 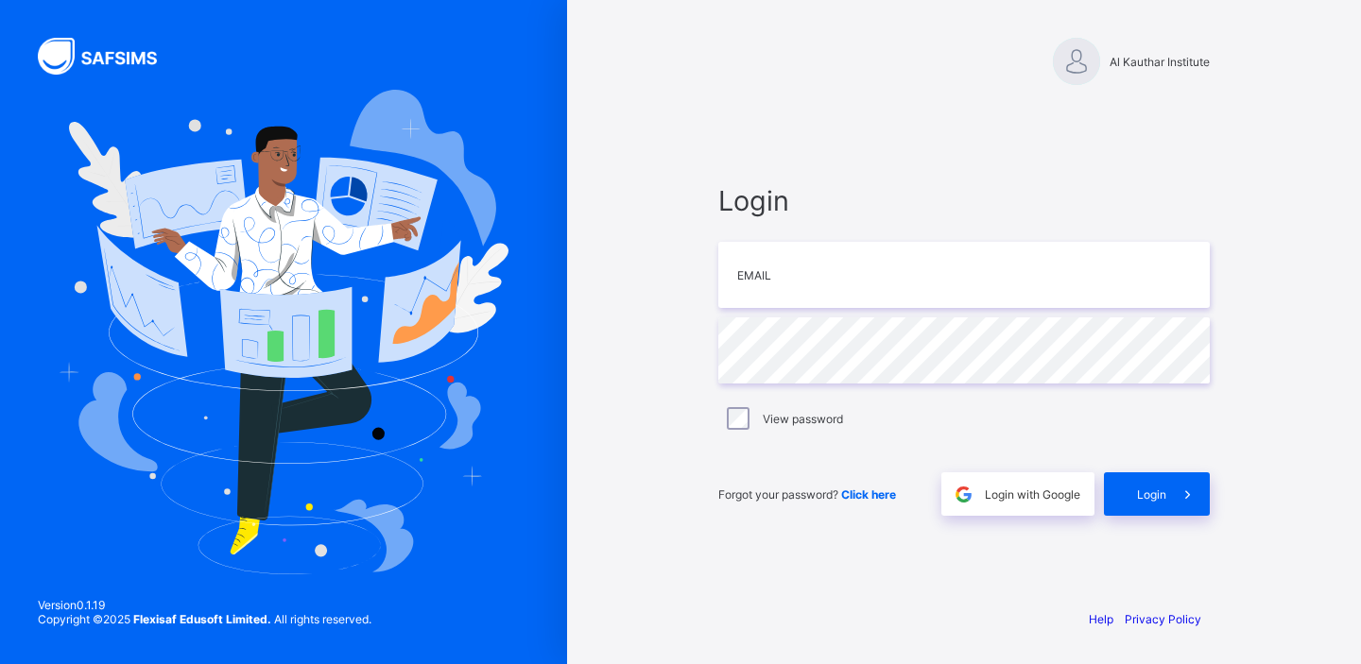 I want to click on span: Click here, so click(x=868, y=494).